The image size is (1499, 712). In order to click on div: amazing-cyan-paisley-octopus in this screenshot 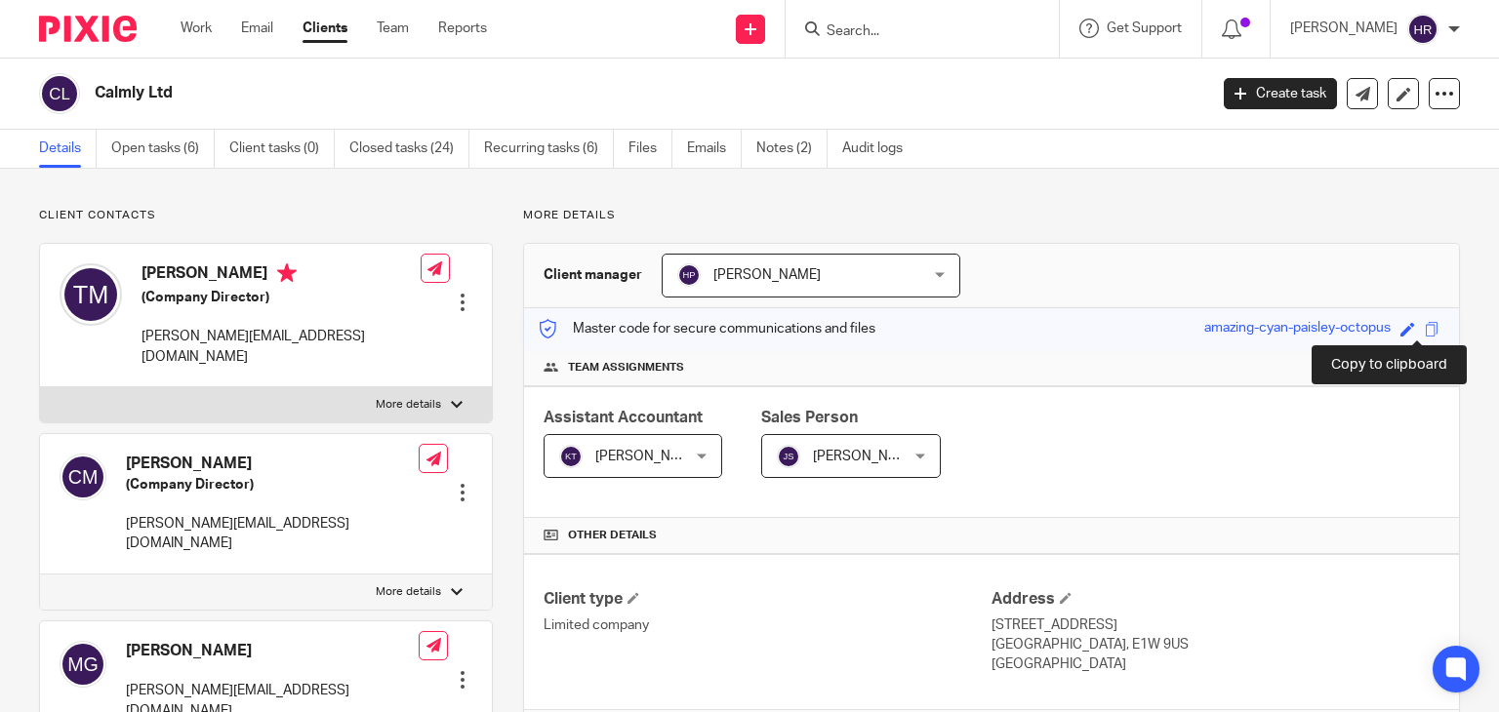, I will do `click(1297, 329)`.